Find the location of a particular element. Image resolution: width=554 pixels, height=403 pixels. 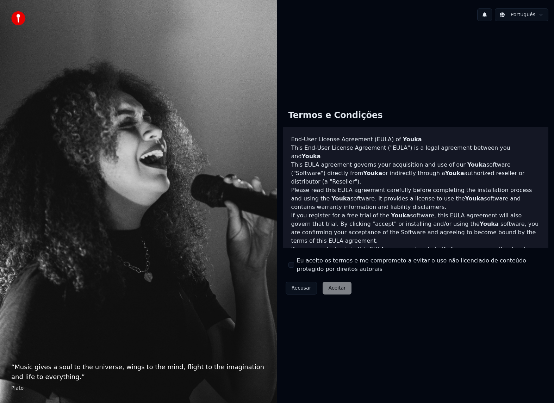

p: This End-User License Agreement ("EULA") is a legal agreement between you and is located at coordinates (415, 152).